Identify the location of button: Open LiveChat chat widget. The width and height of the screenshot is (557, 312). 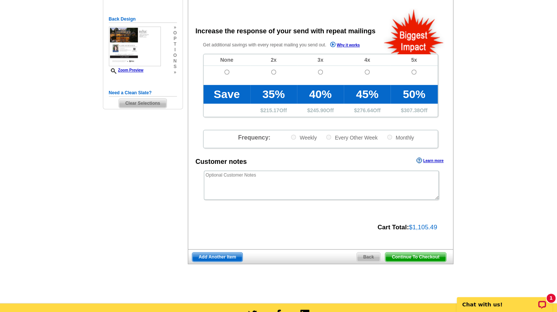
(91, 16).